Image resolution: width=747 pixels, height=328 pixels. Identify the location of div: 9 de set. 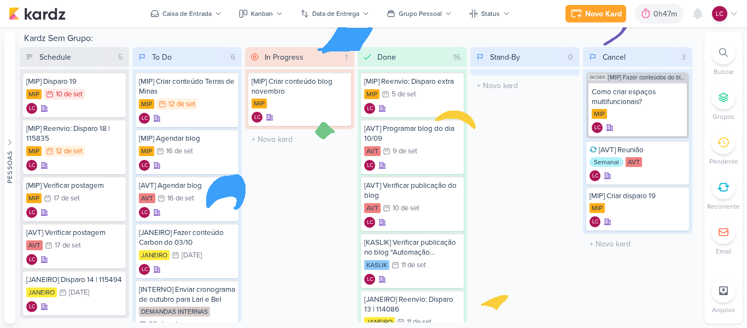
(405, 151).